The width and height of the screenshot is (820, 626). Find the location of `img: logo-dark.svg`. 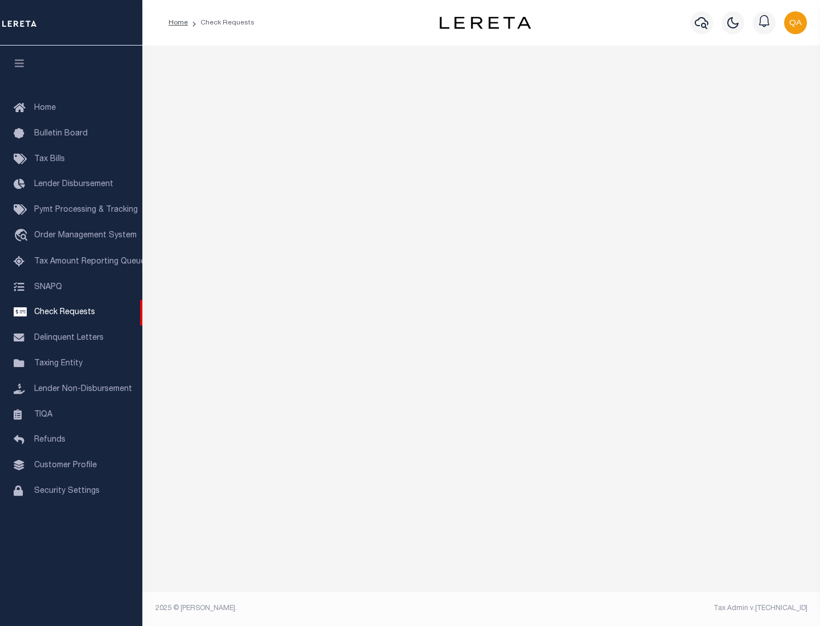

img: logo-dark.svg is located at coordinates (485, 23).